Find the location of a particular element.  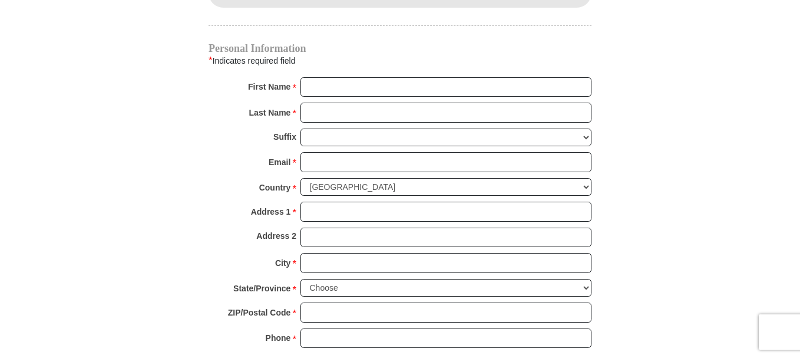

strong: Last Name is located at coordinates (270, 113).